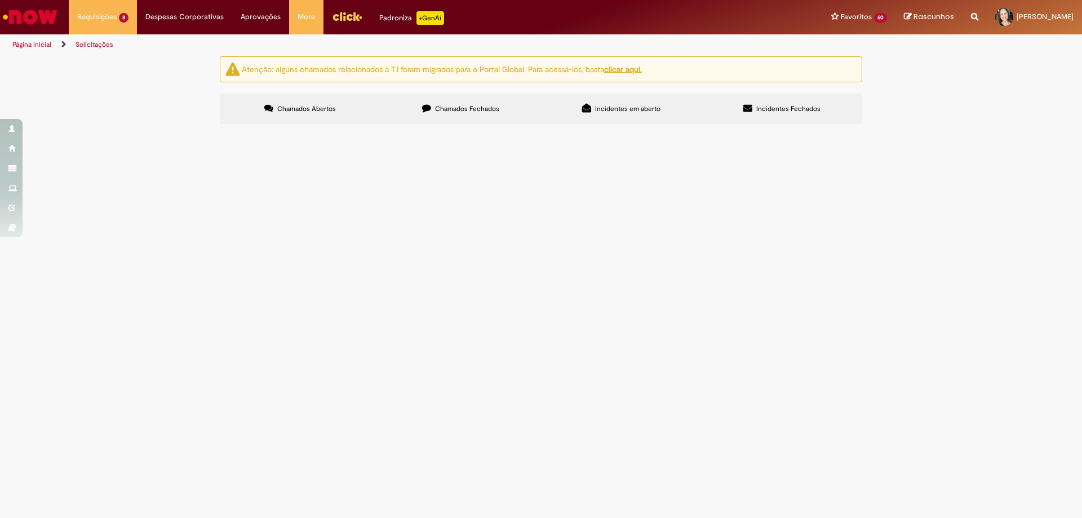 The height and width of the screenshot is (518, 1082). Describe the element at coordinates (622, 69) in the screenshot. I see `u: clicar aqui.` at that location.